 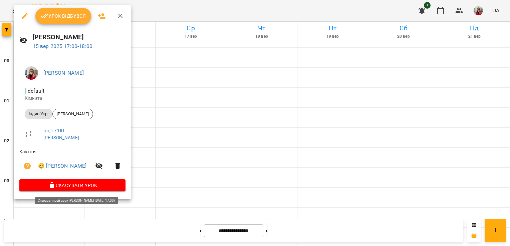 What do you see at coordinates (31, 73) in the screenshot?
I see `img: eb3c061b4bf570e42ddae9077fa72d47.jpg` at bounding box center [31, 73].